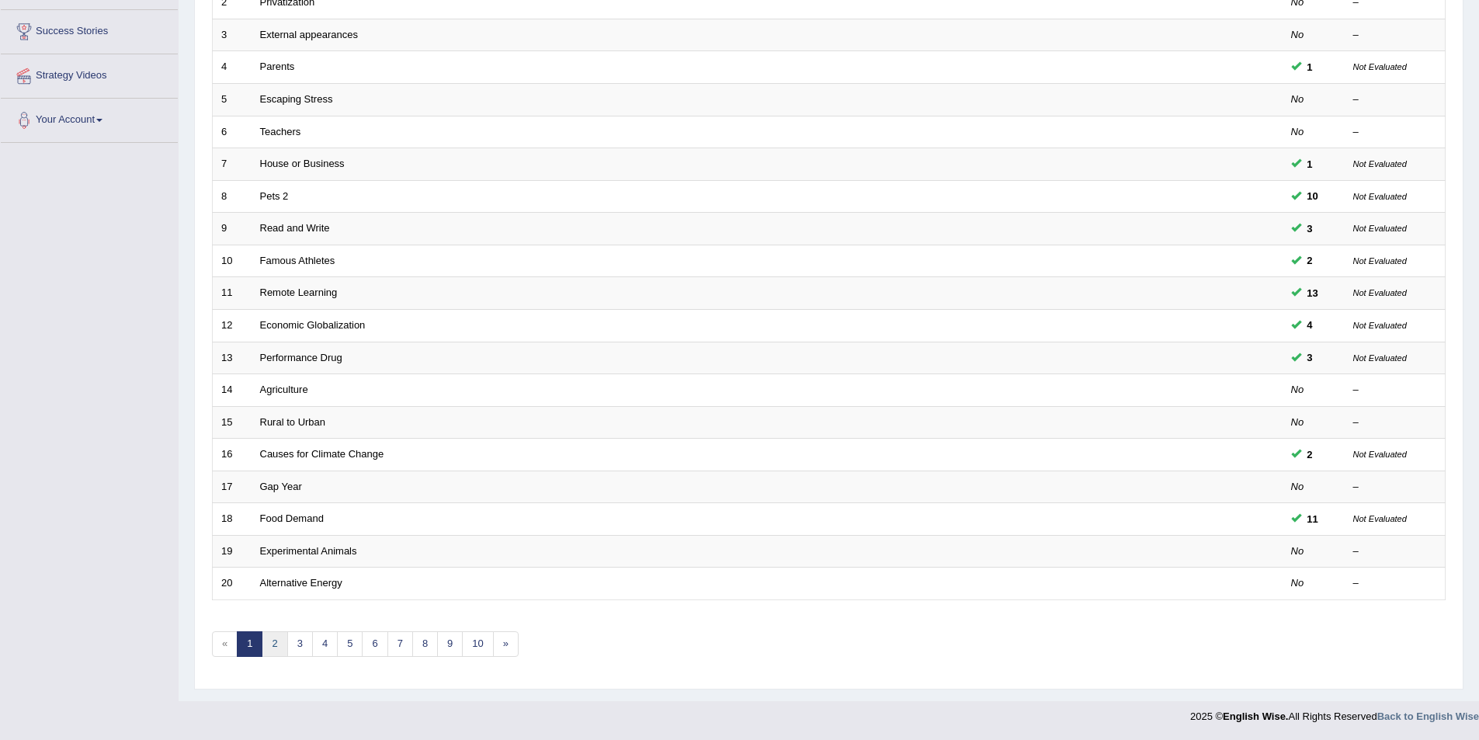 This screenshot has width=1479, height=740. Describe the element at coordinates (297, 260) in the screenshot. I see `a: Famous Athletes` at that location.